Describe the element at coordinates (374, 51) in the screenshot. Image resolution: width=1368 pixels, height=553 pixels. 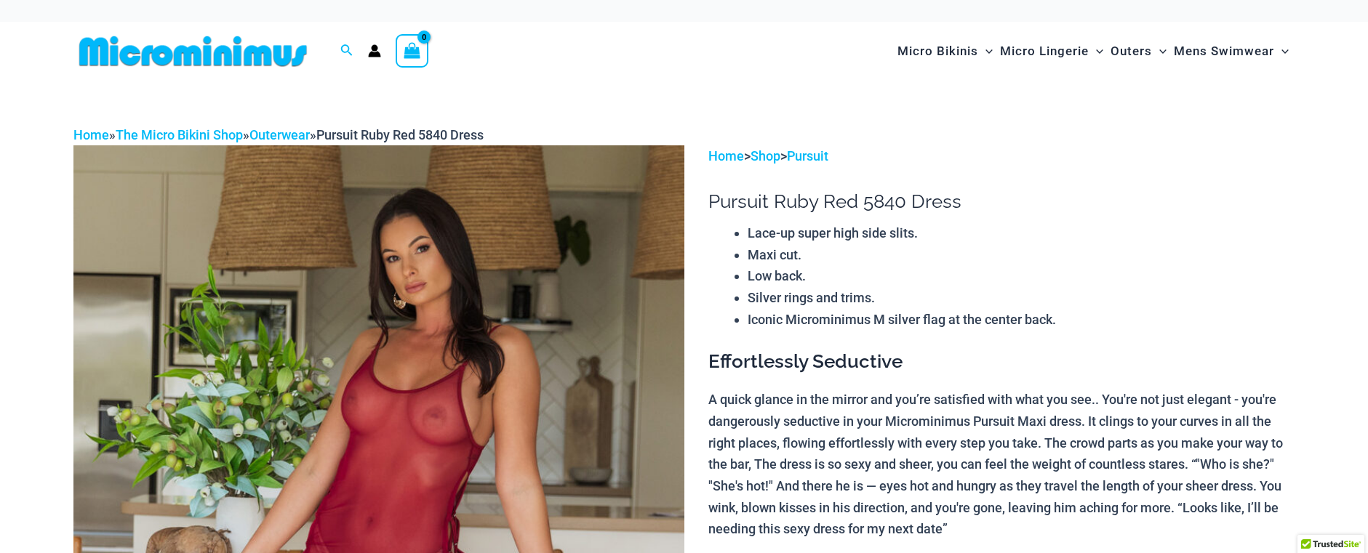
I see `a: Account icon link` at that location.